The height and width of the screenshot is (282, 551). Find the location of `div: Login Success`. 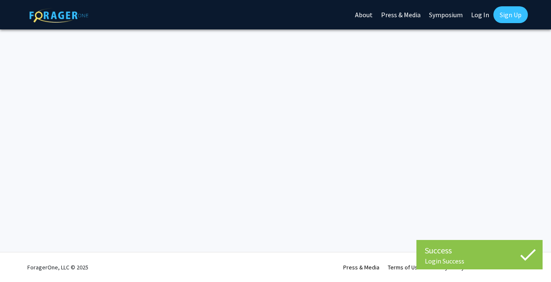

div: Login Success is located at coordinates (480, 261).